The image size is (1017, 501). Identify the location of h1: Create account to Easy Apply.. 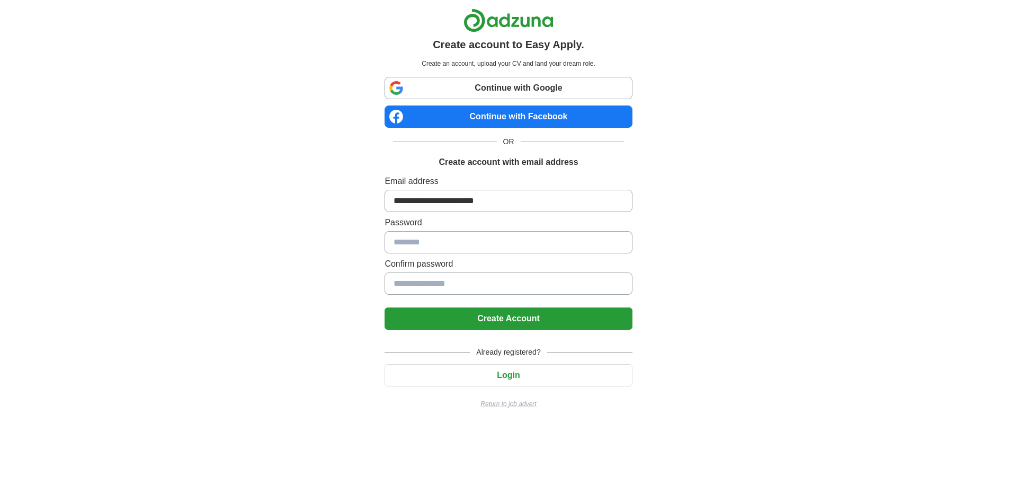
(508, 44).